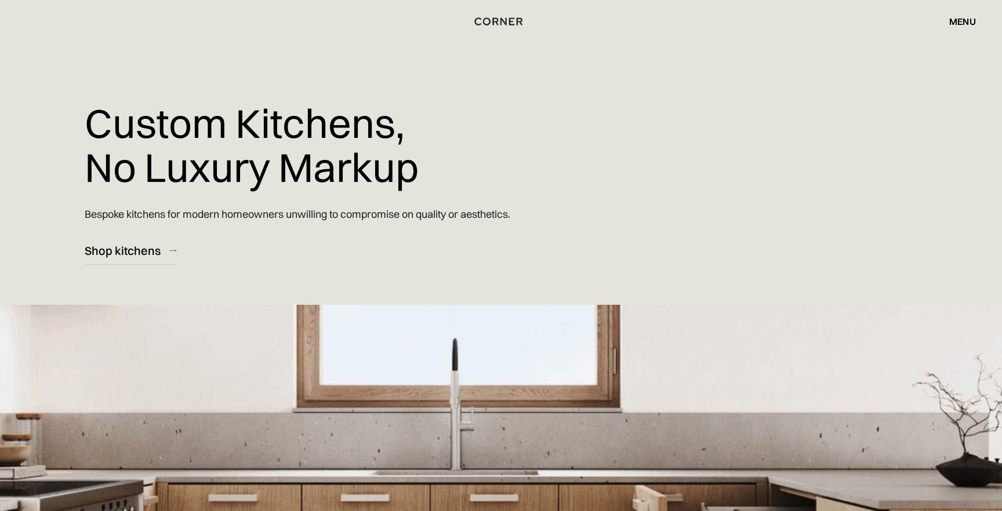  What do you see at coordinates (122, 250) in the screenshot?
I see `div: Shop kitchens` at bounding box center [122, 250].